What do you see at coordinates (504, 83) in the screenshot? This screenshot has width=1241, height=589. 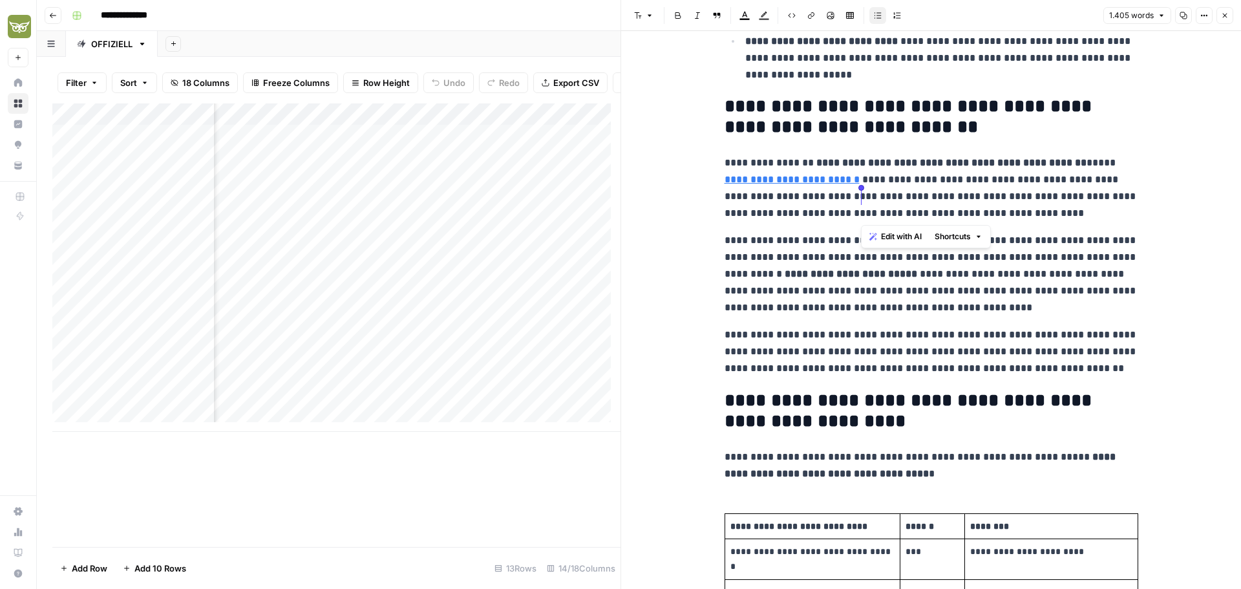 I see `button: Redo` at bounding box center [504, 83].